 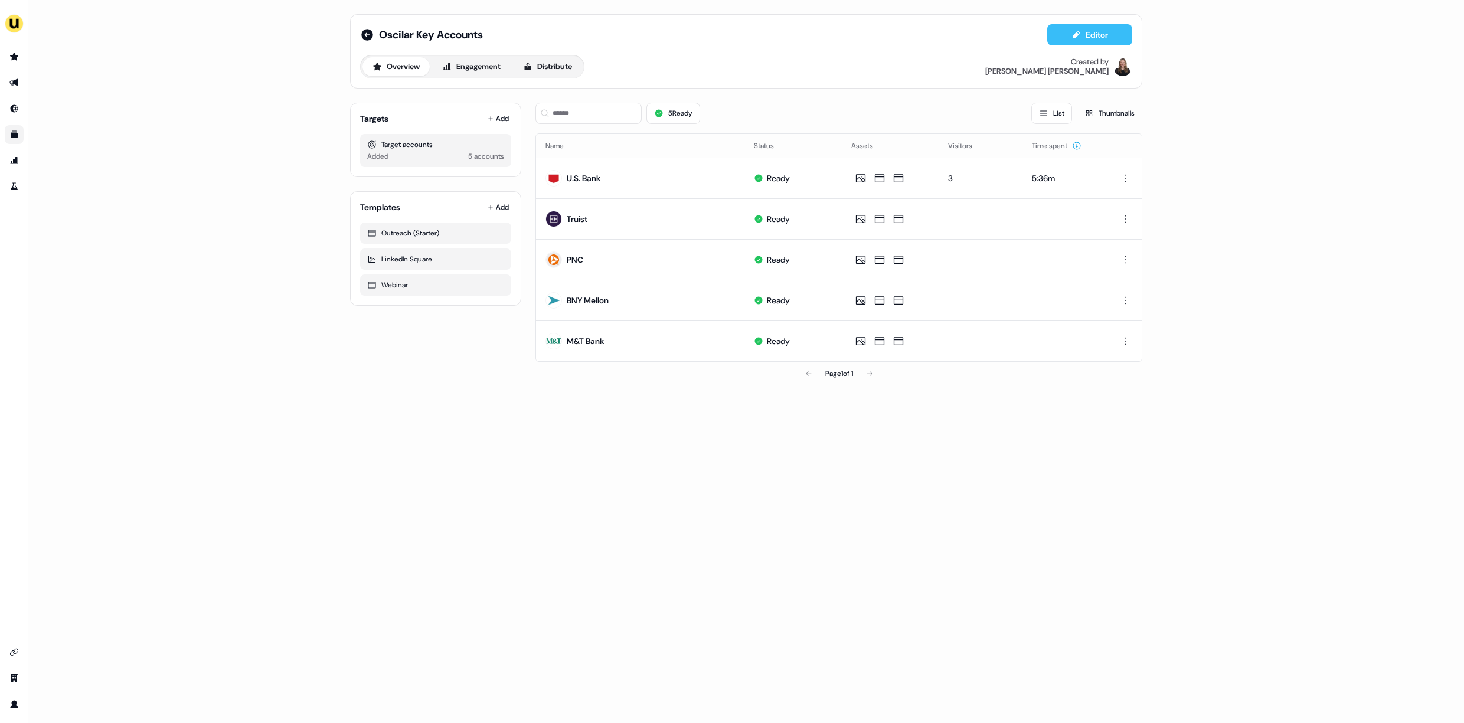 What do you see at coordinates (1090, 35) in the screenshot?
I see `button: Editor` at bounding box center [1090, 35].